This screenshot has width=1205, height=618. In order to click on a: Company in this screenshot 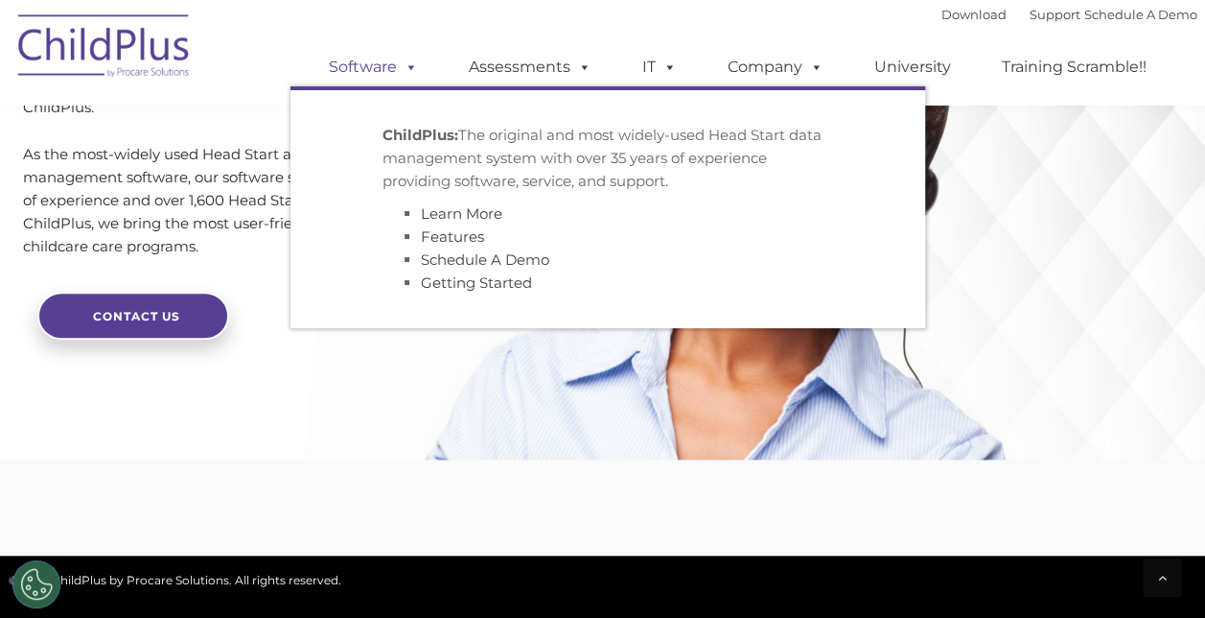, I will do `click(776, 67)`.